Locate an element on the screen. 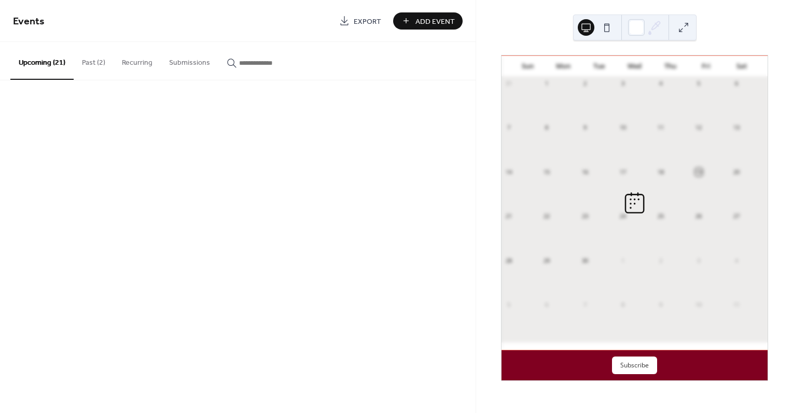 The width and height of the screenshot is (793, 413). div: 14 is located at coordinates (508, 172).